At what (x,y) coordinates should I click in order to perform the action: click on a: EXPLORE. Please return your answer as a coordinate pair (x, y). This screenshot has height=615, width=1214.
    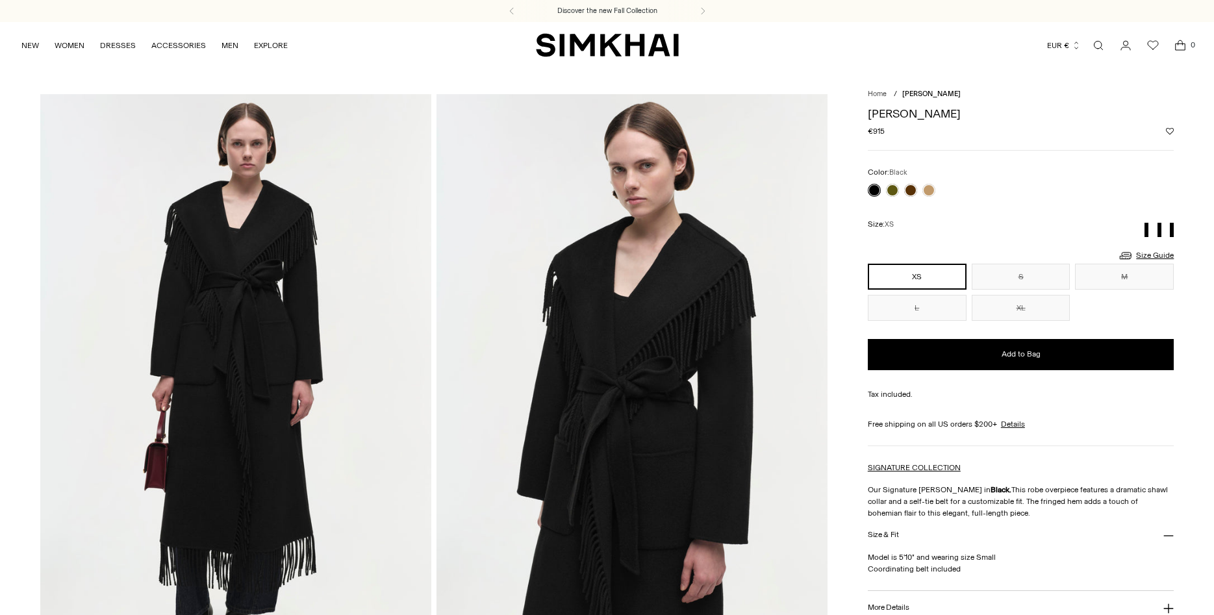
    Looking at the image, I should click on (271, 45).